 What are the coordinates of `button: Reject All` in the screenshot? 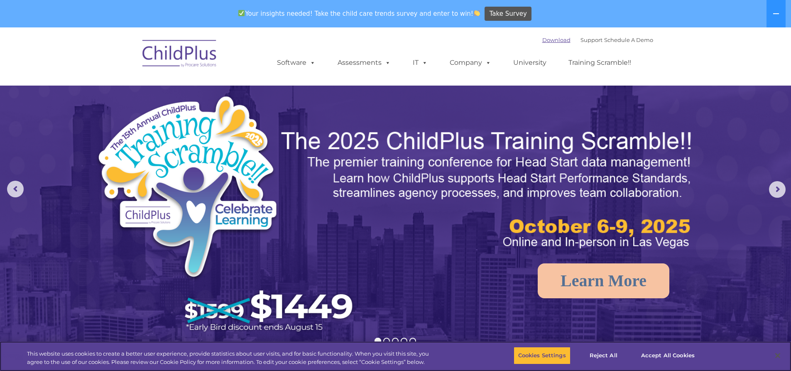 It's located at (603, 355).